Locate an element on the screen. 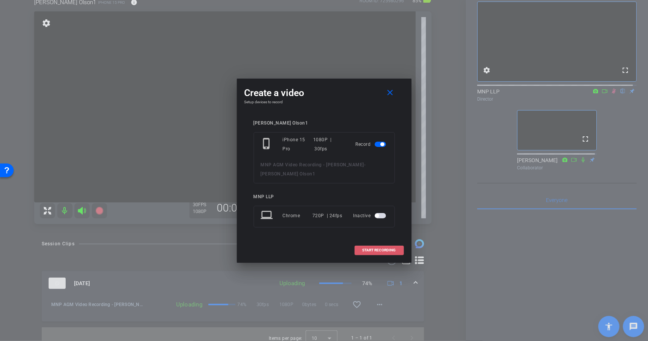  button: START RECORDING is located at coordinates (379, 250).